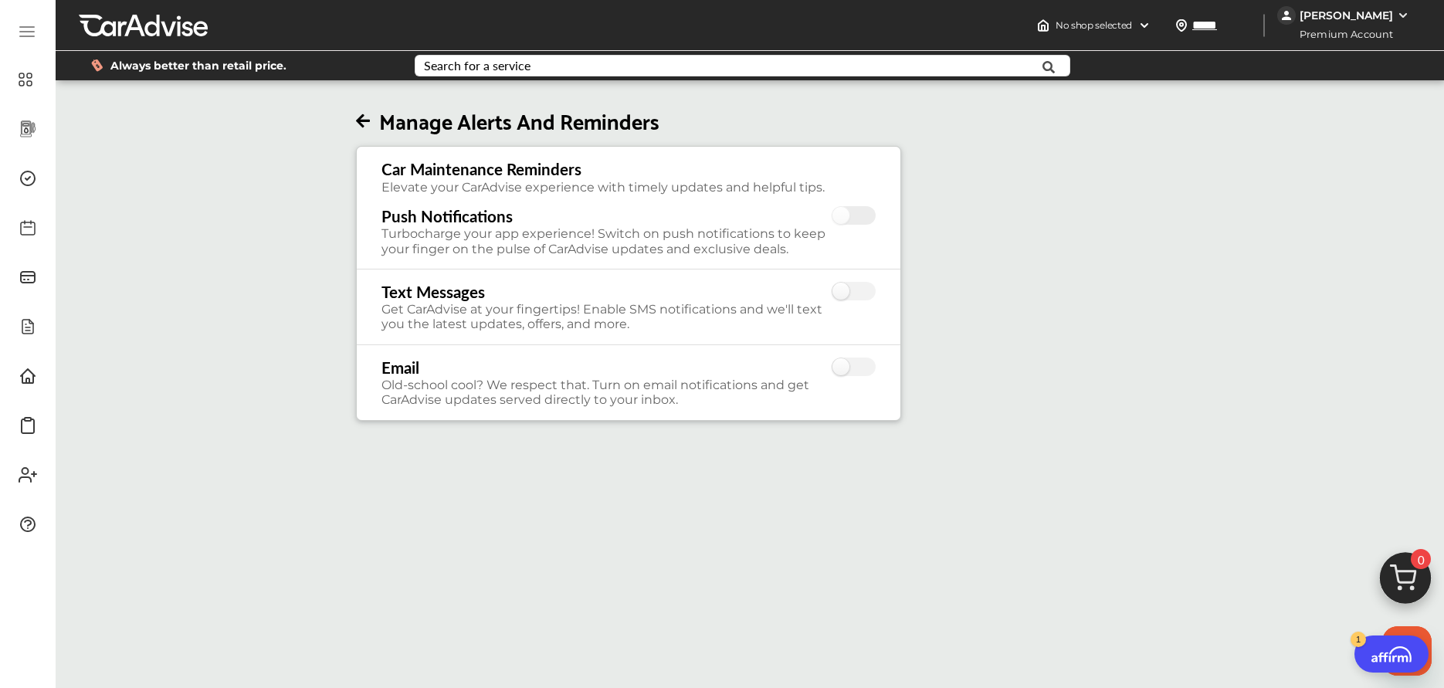 The height and width of the screenshot is (688, 1444). What do you see at coordinates (198, 66) in the screenshot?
I see `span: Always better than retail price.` at bounding box center [198, 66].